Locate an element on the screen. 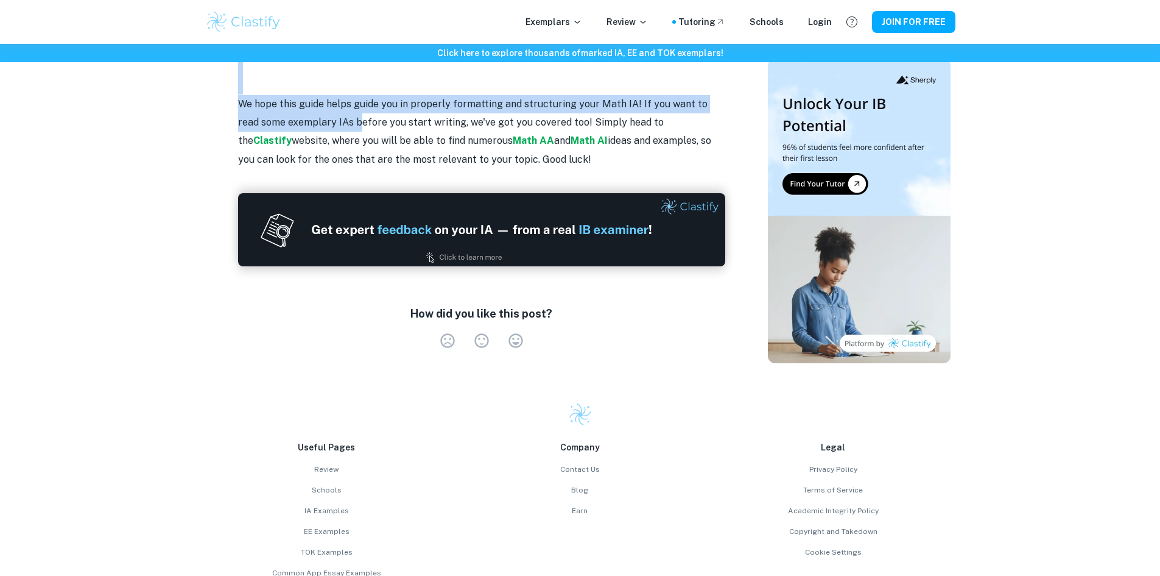 This screenshot has width=1160, height=576. button: Help and Feedback is located at coordinates (852, 22).